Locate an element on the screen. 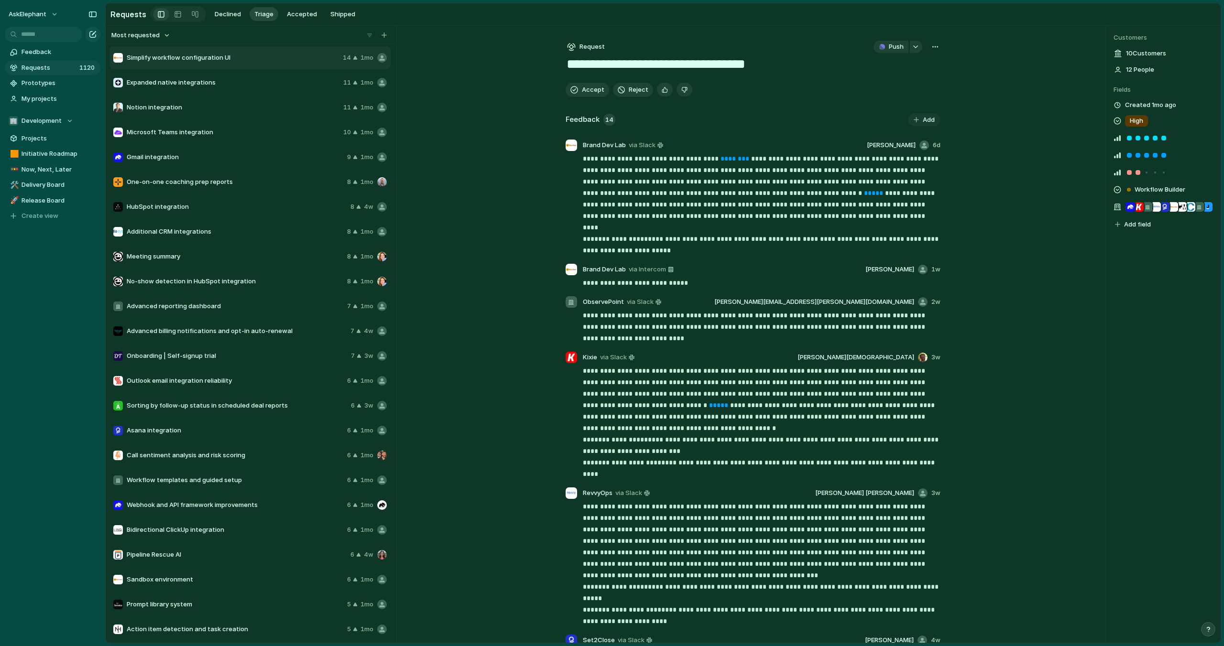 The height and width of the screenshot is (646, 1224). span: 2w is located at coordinates (936, 302).